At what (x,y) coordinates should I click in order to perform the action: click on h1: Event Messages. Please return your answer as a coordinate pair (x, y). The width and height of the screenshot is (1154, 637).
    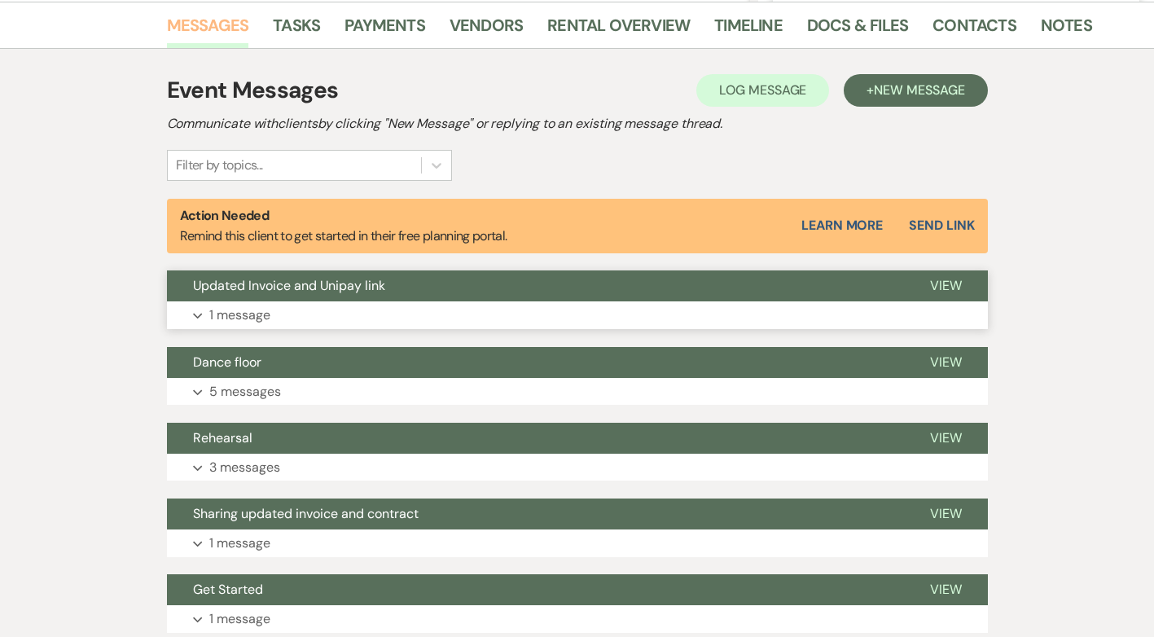
    Looking at the image, I should click on (252, 90).